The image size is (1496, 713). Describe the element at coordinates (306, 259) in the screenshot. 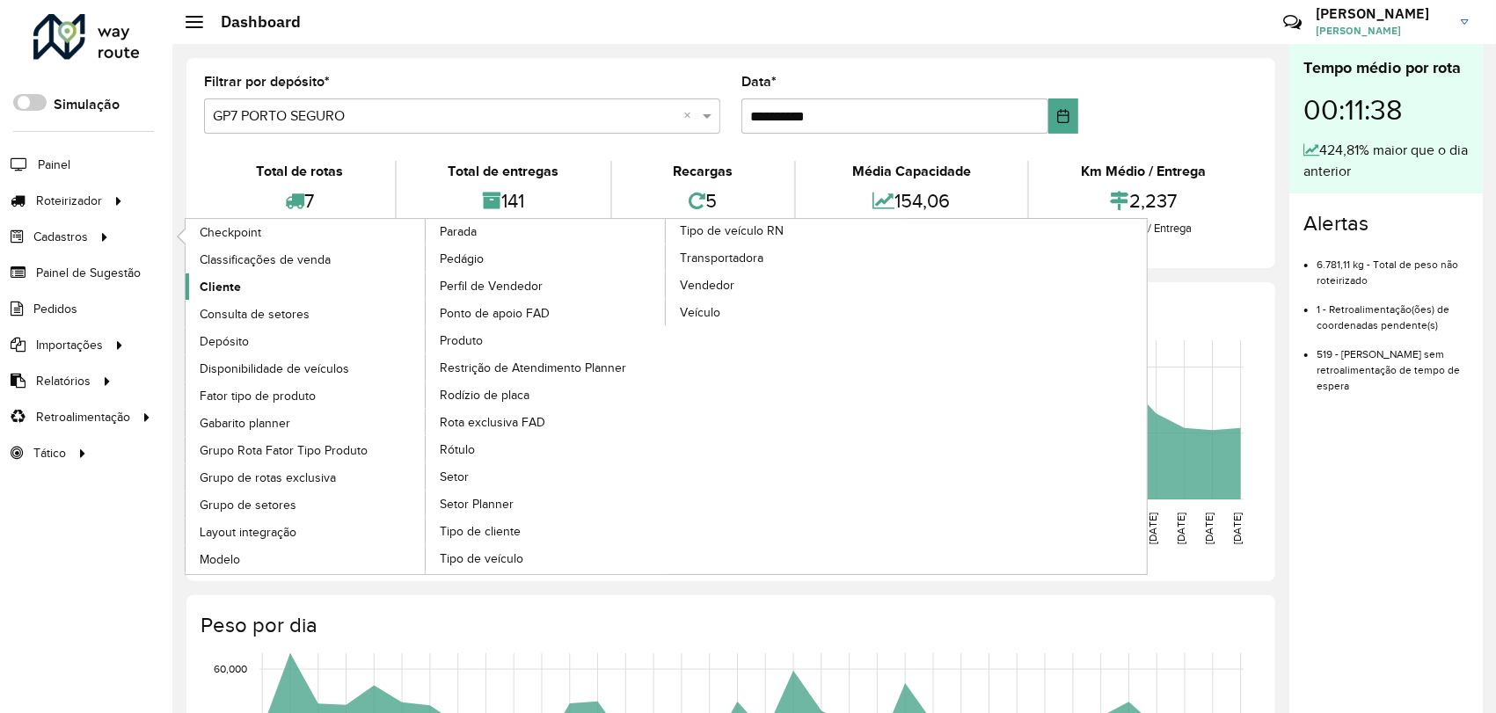

I see `a: Classificações de venda` at that location.